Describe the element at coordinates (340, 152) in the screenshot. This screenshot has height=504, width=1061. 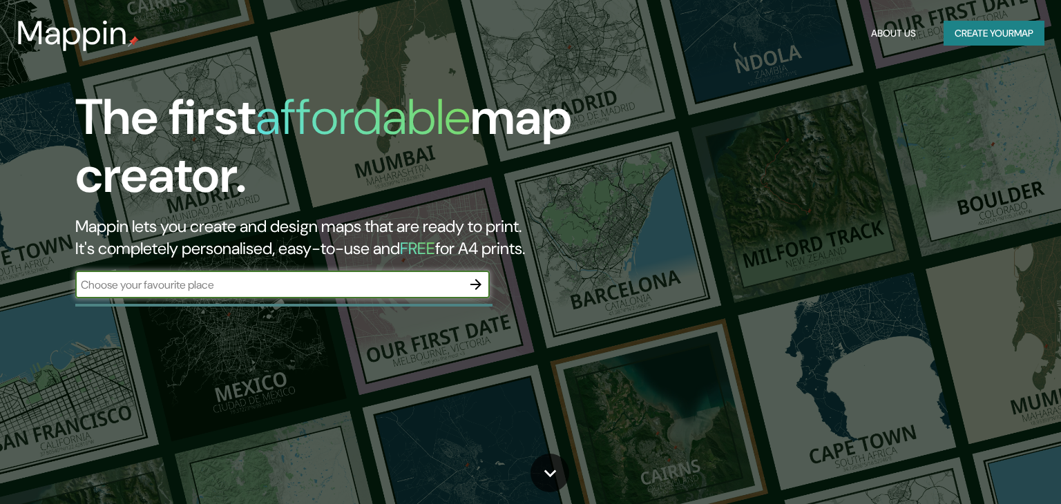
I see `h1: The first map creator.` at that location.